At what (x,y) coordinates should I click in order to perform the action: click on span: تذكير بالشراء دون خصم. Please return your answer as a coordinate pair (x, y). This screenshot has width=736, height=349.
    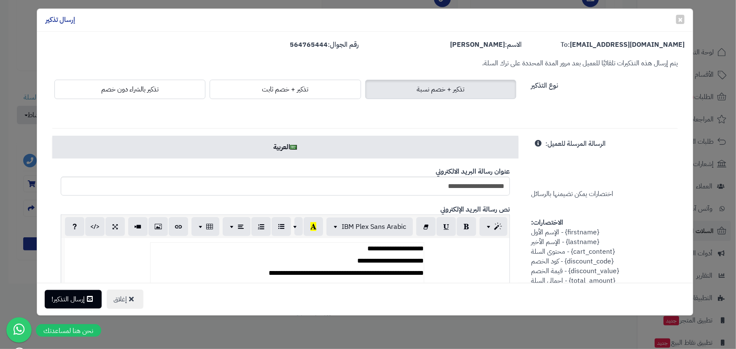
    Looking at the image, I should click on (130, 89).